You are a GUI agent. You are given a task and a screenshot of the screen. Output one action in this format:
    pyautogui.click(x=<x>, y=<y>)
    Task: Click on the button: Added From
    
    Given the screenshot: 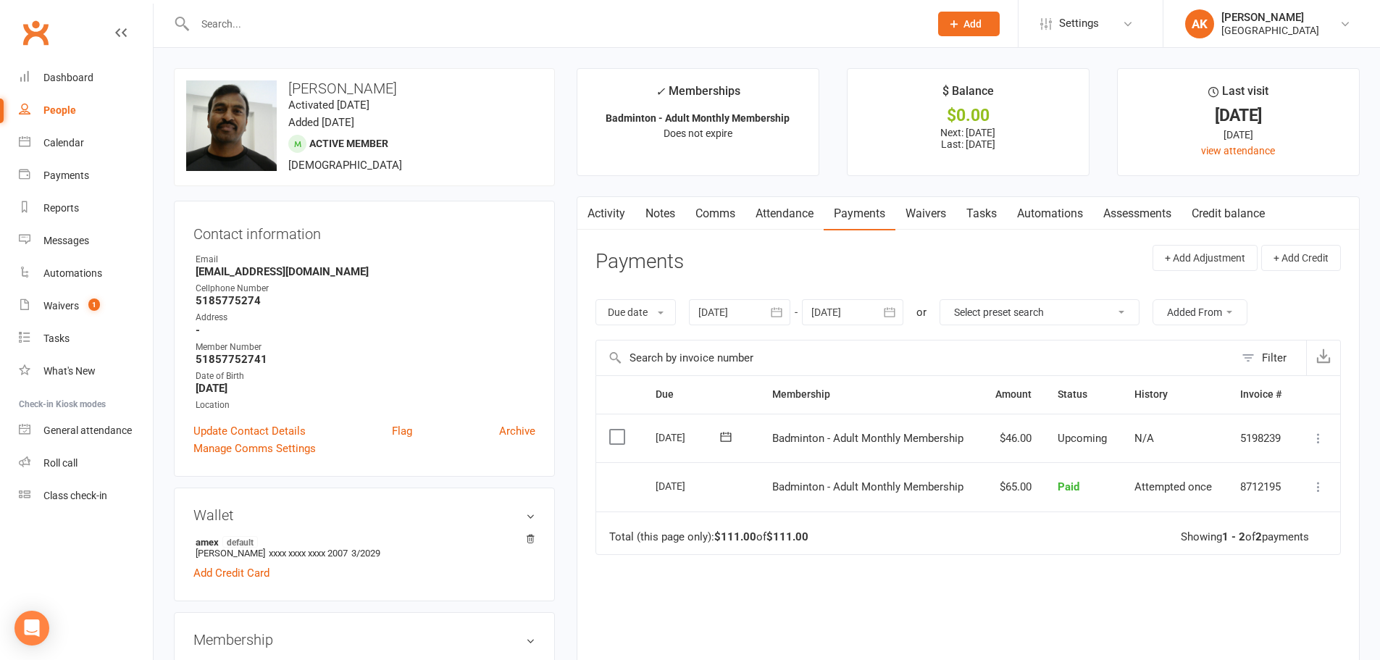 What is the action you would take?
    pyautogui.click(x=1199, y=312)
    